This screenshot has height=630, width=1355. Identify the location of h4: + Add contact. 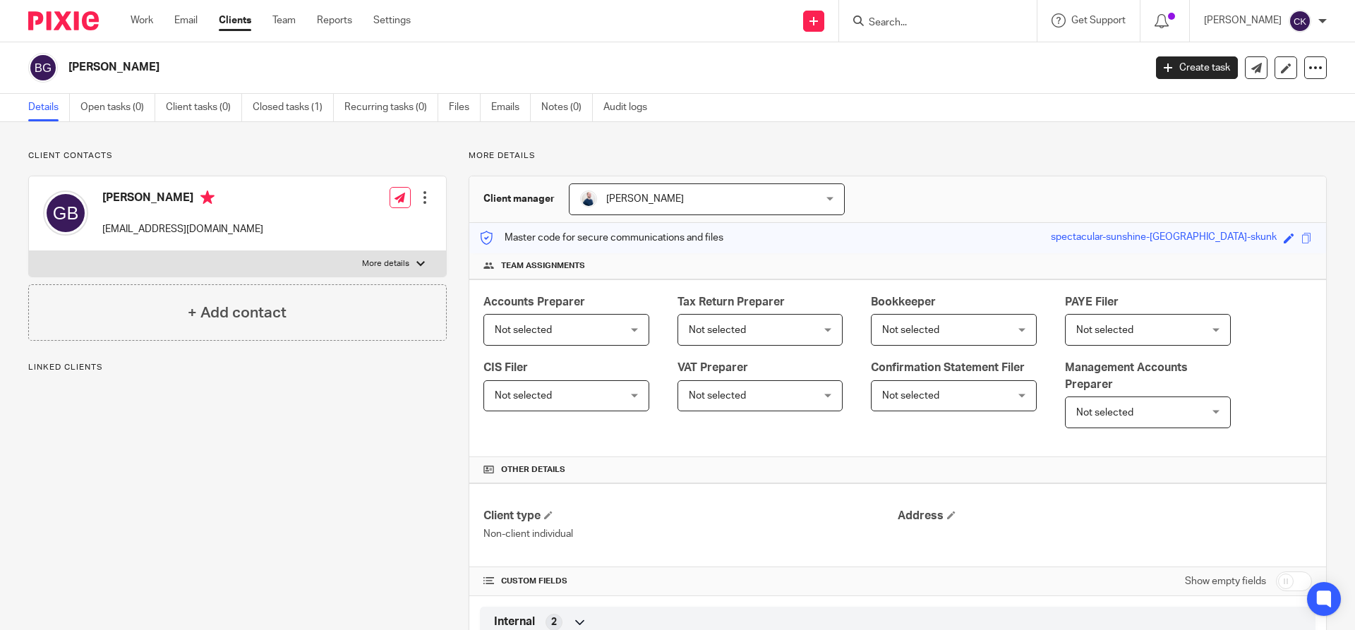
(237, 313).